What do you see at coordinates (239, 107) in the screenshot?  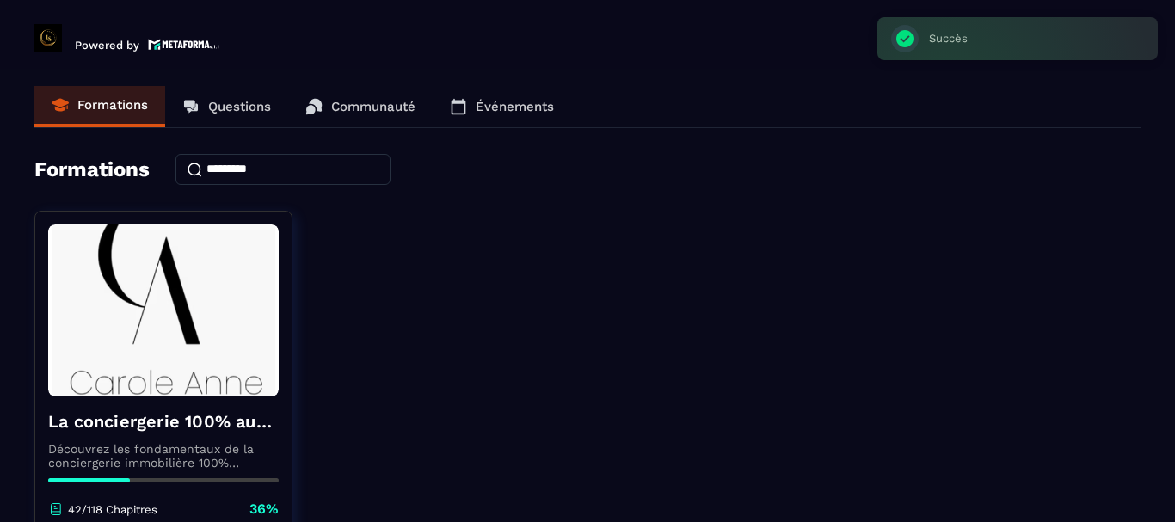 I see `p: Questions` at bounding box center [239, 107].